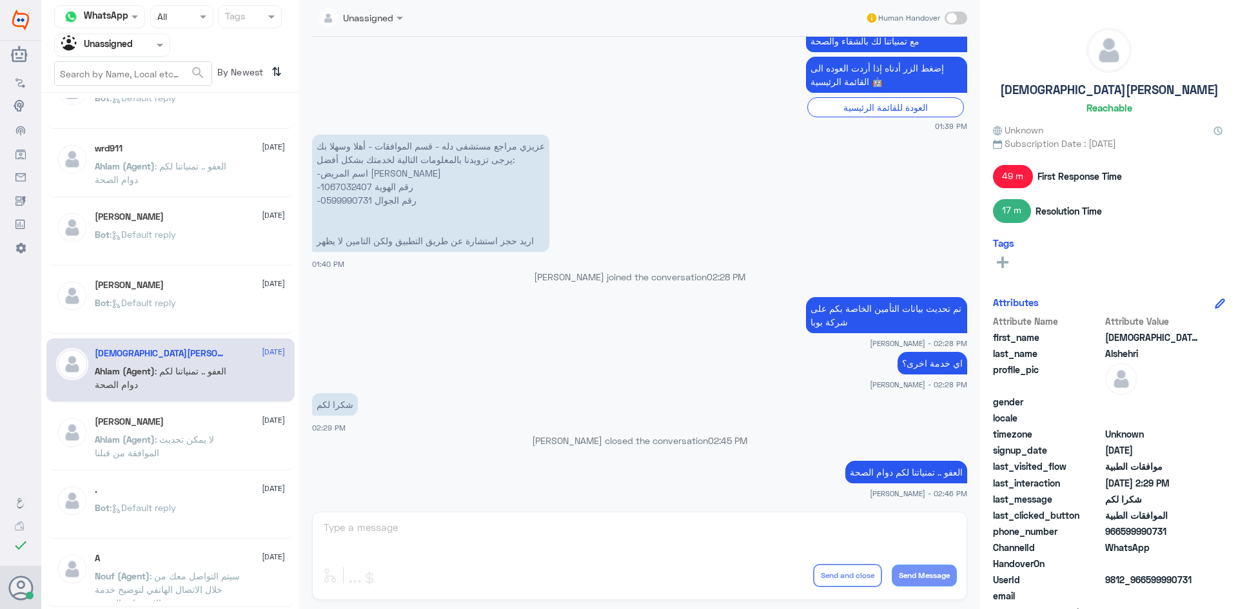  What do you see at coordinates (97, 558) in the screenshot?
I see `h5: A` at bounding box center [97, 558].